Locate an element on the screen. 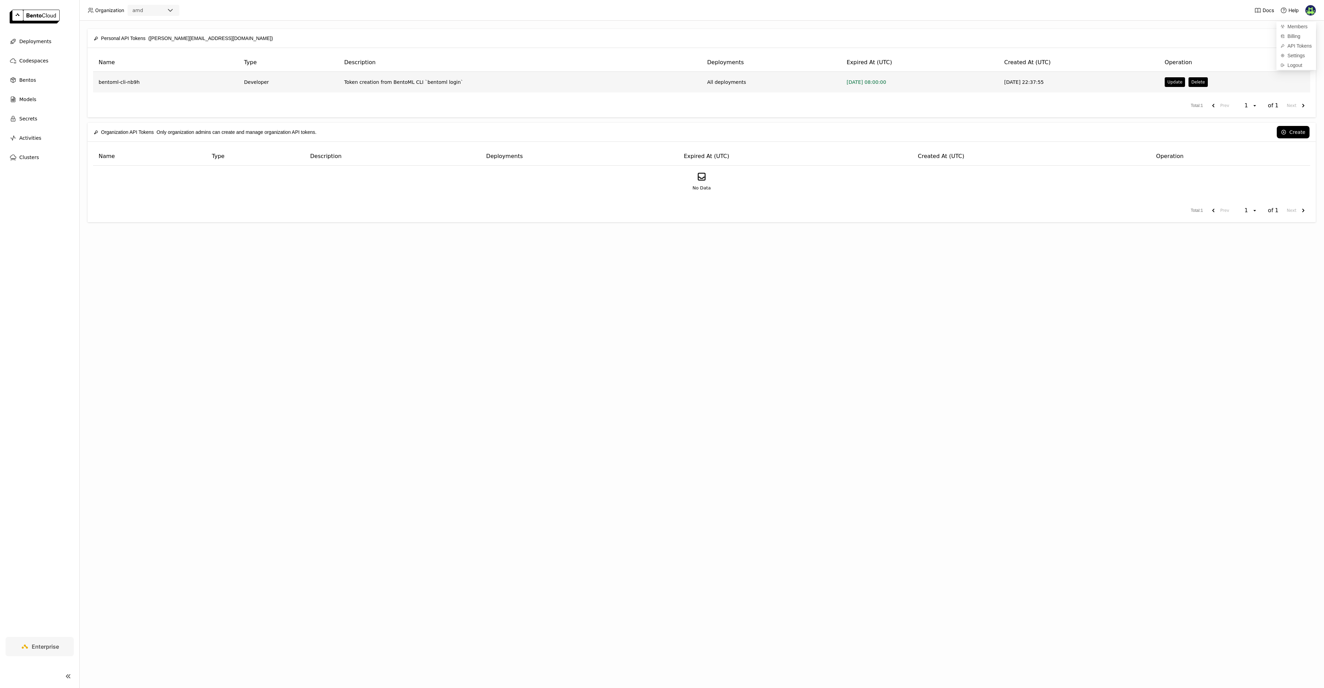  a: Deployments is located at coordinates (40, 41).